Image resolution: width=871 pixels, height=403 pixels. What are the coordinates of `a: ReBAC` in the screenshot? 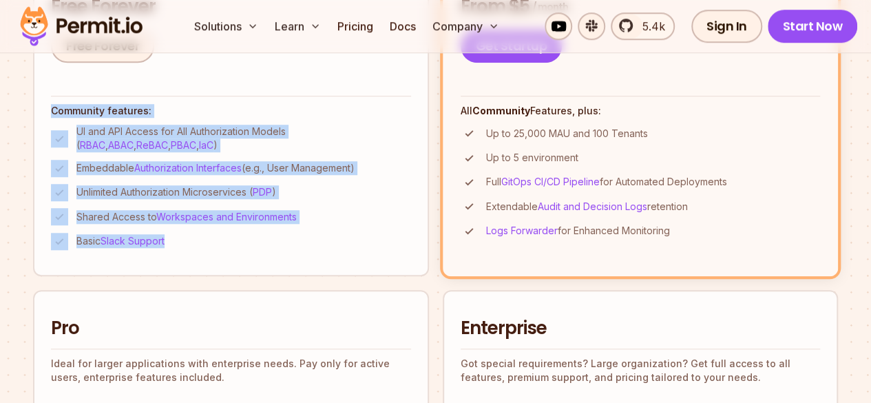 It's located at (152, 145).